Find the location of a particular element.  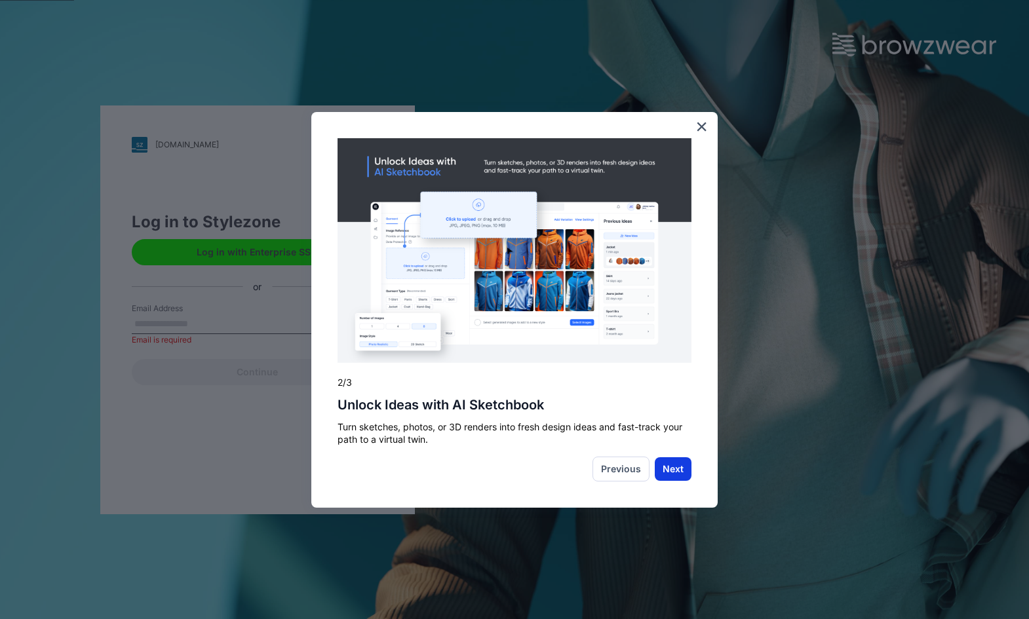

p: Turn sketches, photos, or 3D renders into fresh design ideas and fast-track your path to a virtua... is located at coordinates (515, 433).